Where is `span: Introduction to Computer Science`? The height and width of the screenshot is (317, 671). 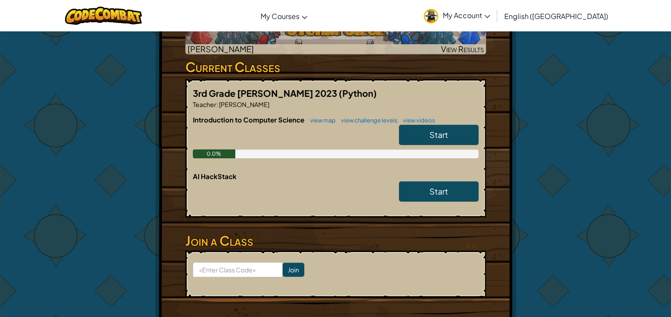 span: Introduction to Computer Science is located at coordinates (249, 119).